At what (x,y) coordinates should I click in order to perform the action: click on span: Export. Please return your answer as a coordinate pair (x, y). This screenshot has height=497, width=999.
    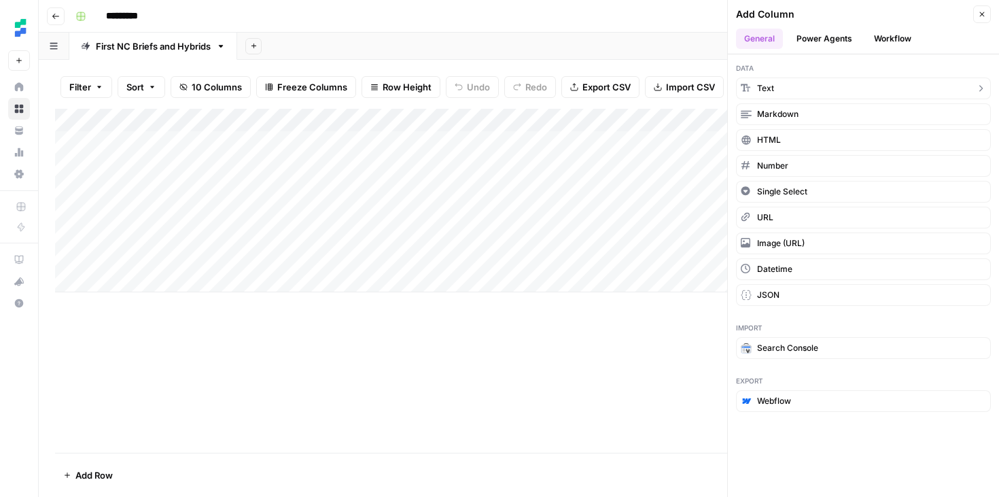
    Looking at the image, I should click on (863, 381).